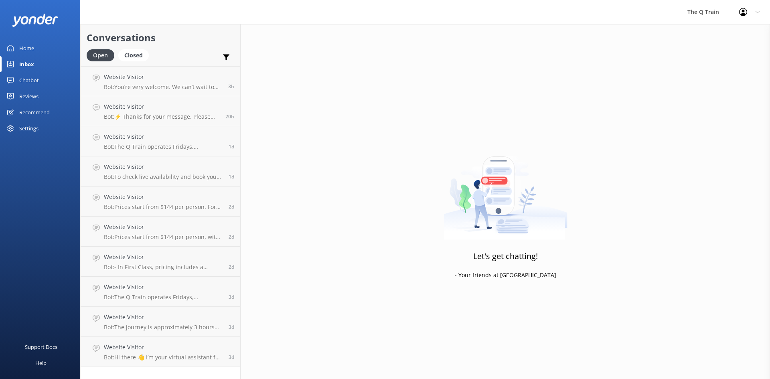 Image resolution: width=770 pixels, height=379 pixels. Describe the element at coordinates (163, 237) in the screenshot. I see `p: Bot: Prices start from $144 per person, with several dining options to choose from. To explore cu...` at that location.